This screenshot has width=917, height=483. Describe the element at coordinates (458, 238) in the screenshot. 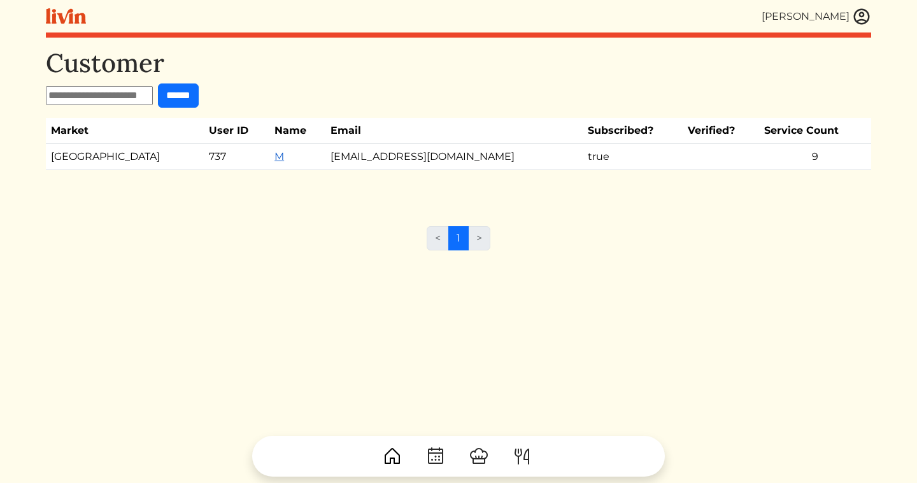

I see `a: 1` at that location.